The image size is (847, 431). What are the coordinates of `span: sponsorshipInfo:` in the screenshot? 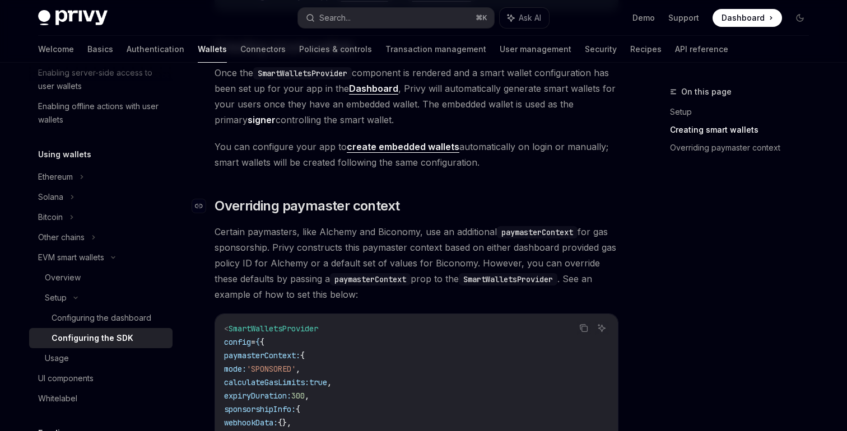 It's located at (260, 410).